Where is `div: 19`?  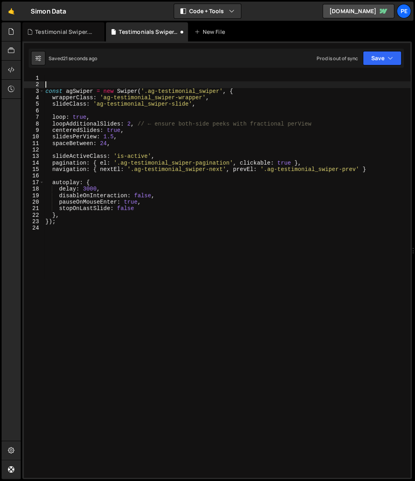
div: 19 is located at coordinates (34, 196).